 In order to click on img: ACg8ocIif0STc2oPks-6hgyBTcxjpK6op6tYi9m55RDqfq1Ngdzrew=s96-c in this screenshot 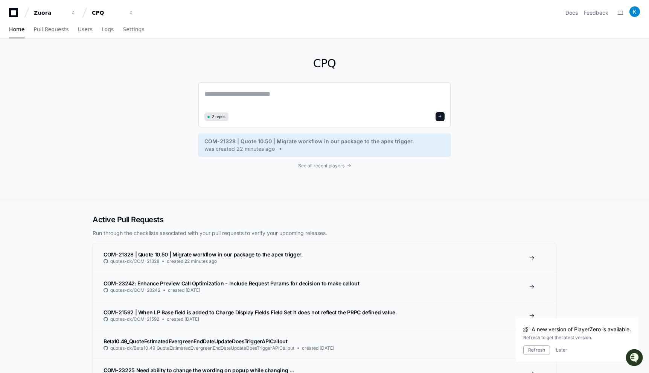, I will do `click(634, 12)`.